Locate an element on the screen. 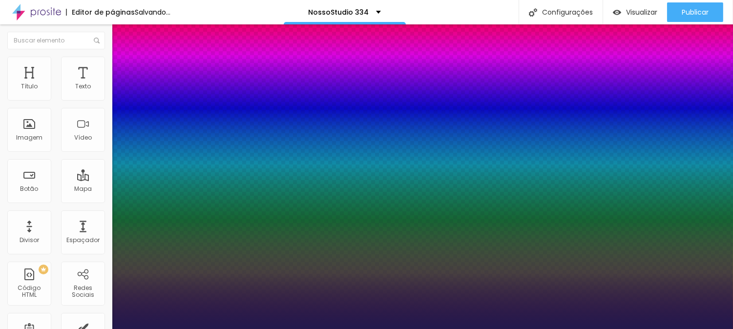 The height and width of the screenshot is (329, 733). div: Código HTML is located at coordinates (29, 292).